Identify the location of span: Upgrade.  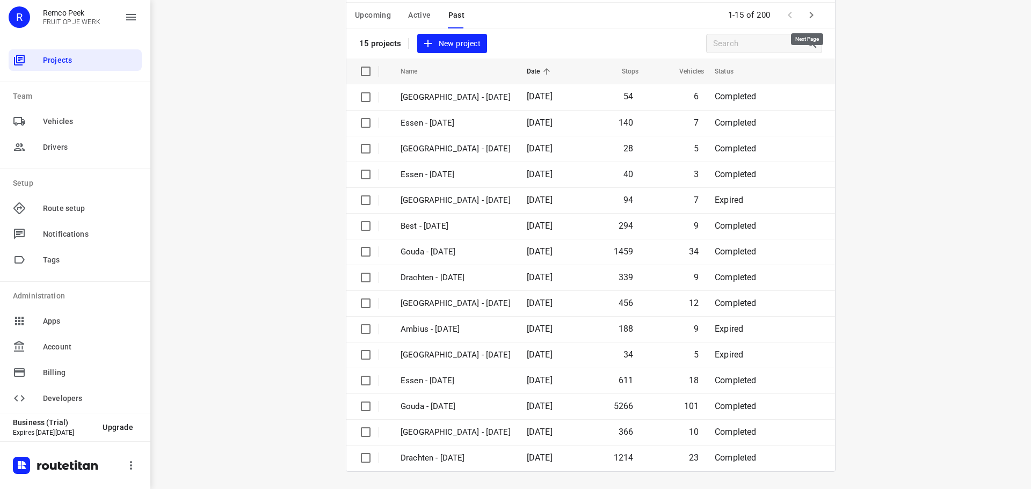
(118, 428).